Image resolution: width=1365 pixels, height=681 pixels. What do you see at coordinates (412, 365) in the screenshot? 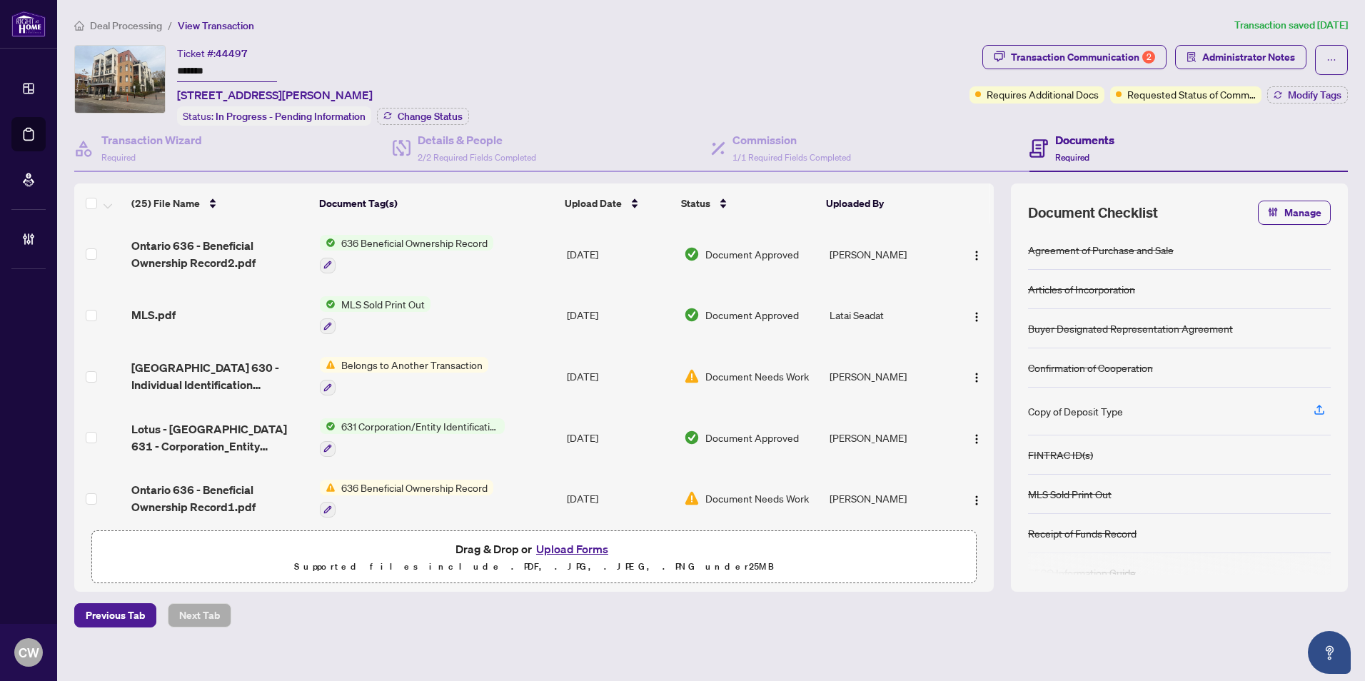
I see `span: Belongs to Another Transaction` at bounding box center [412, 365].